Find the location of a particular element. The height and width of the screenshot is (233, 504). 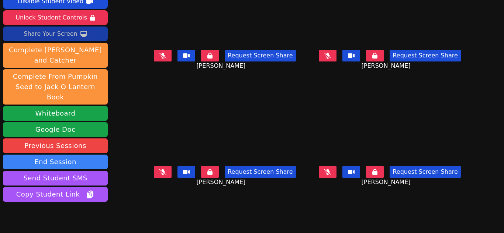

div: Unlock Student Controls is located at coordinates (51, 18).